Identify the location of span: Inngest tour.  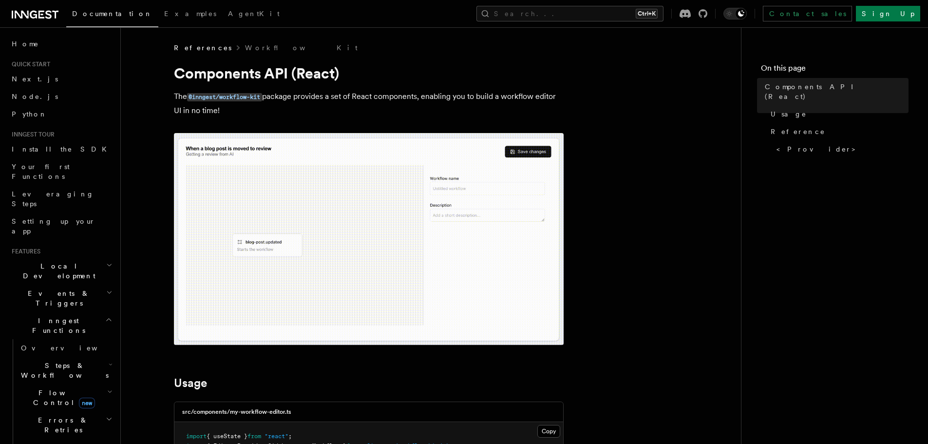
(31, 135).